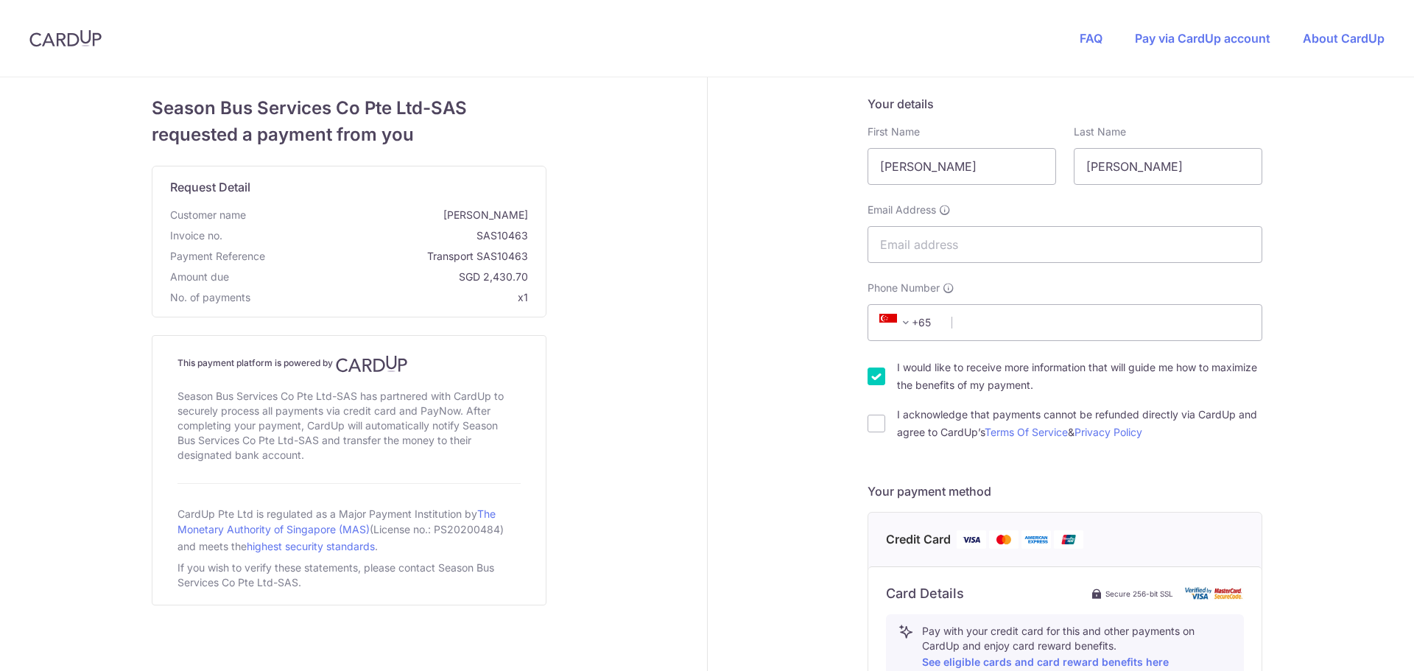 The width and height of the screenshot is (1414, 671). I want to click on a: highest security standards, so click(311, 546).